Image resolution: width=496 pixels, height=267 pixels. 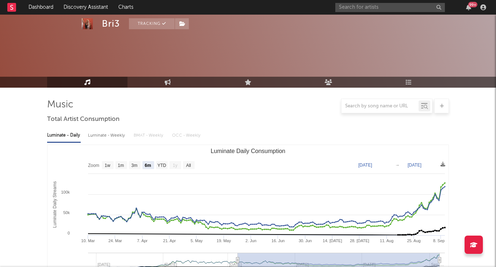 I want to click on div: Luminate - Daily, so click(x=64, y=135).